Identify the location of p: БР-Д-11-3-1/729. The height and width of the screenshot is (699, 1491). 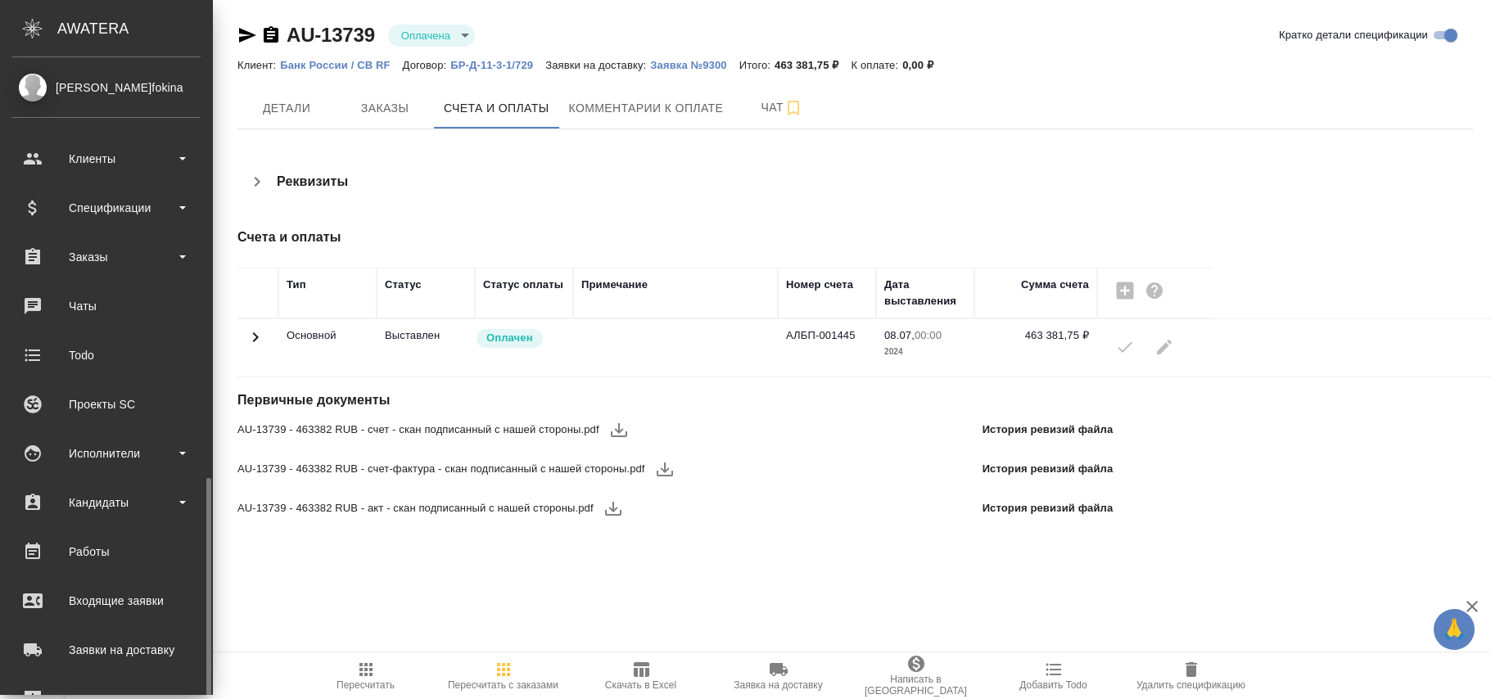
(498, 65).